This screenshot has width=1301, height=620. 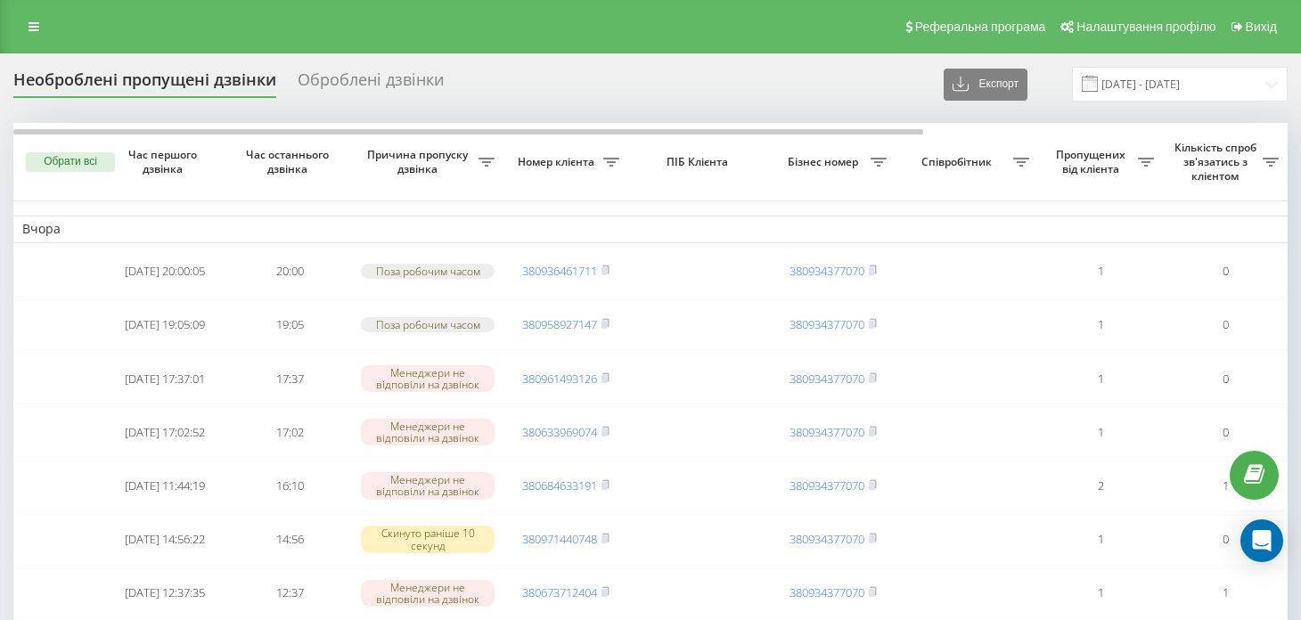 What do you see at coordinates (165, 161) in the screenshot?
I see `span: Час першого дзвінка` at bounding box center [165, 161].